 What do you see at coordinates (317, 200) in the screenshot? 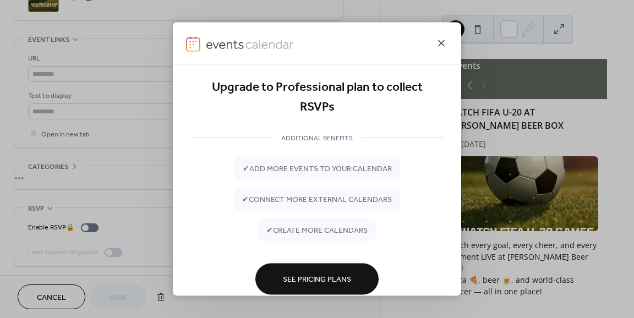
I see `span: ✔ connect more external calendars` at bounding box center [317, 200].